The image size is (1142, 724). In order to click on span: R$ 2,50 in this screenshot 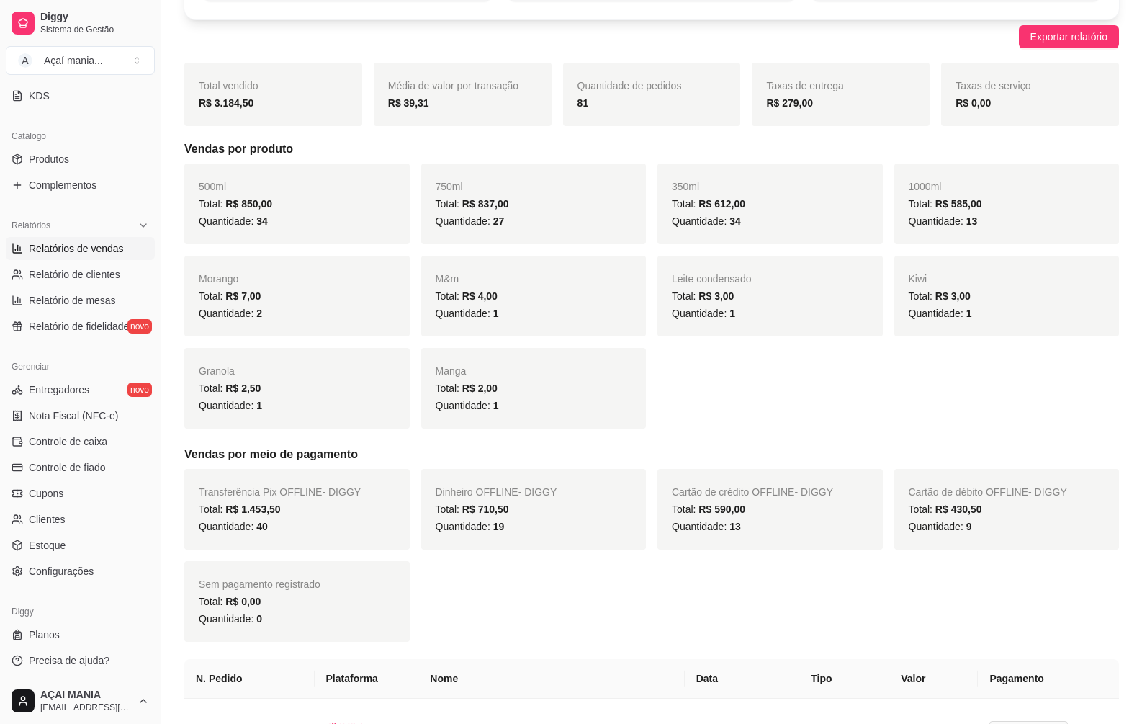, I will do `click(243, 388)`.